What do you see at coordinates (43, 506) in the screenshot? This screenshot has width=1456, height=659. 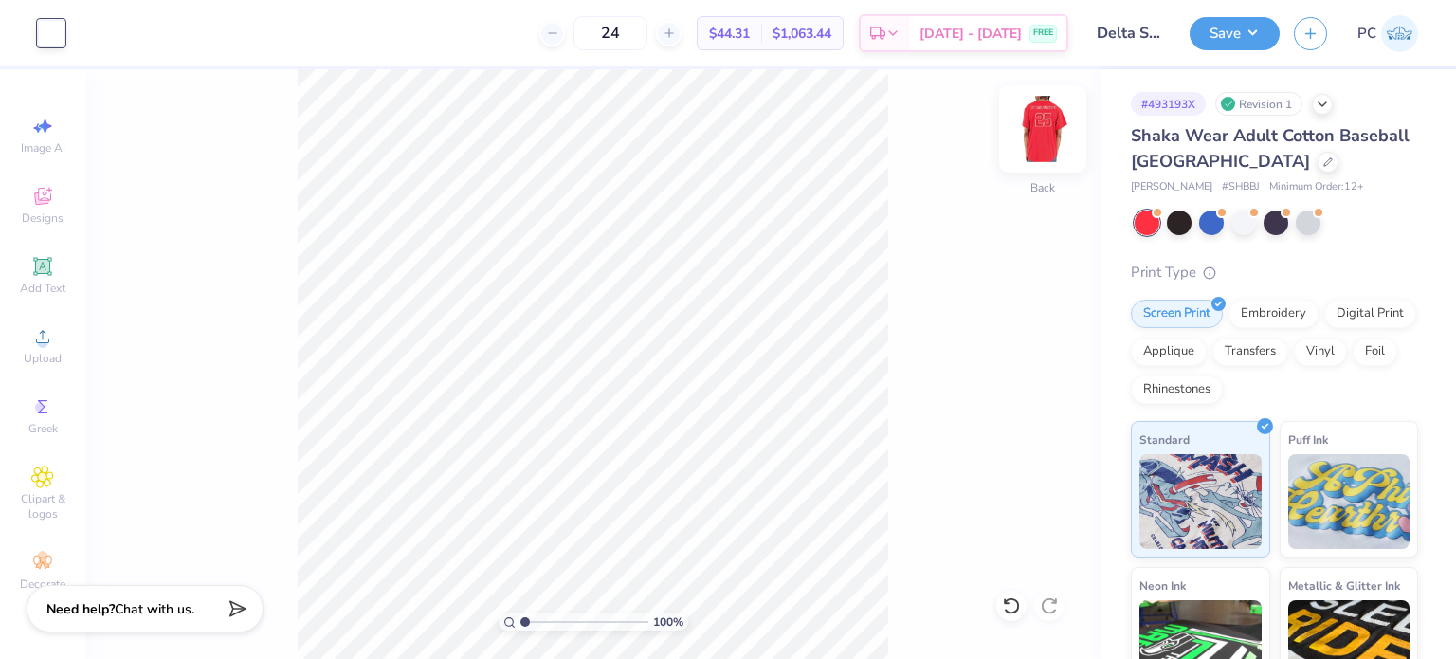 I see `span: Clipart & logos` at bounding box center [43, 506].